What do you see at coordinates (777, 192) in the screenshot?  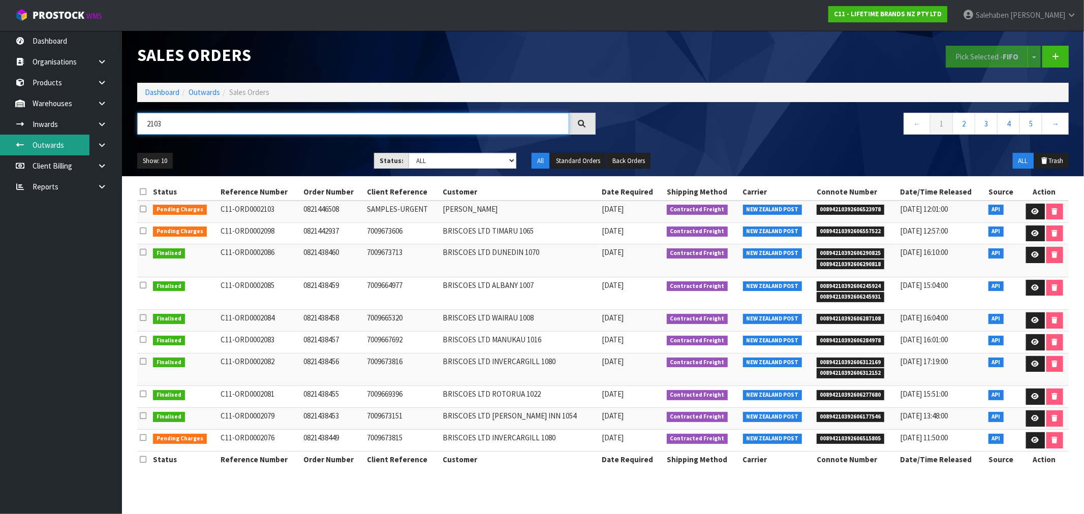 I see `th: Carrier` at bounding box center [777, 192].